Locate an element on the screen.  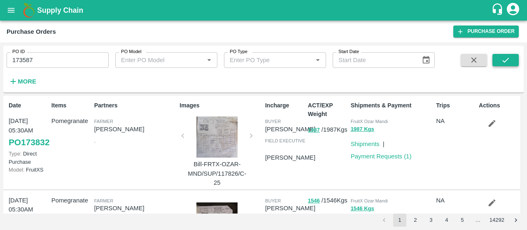
input: Start Date is located at coordinates (374, 60).